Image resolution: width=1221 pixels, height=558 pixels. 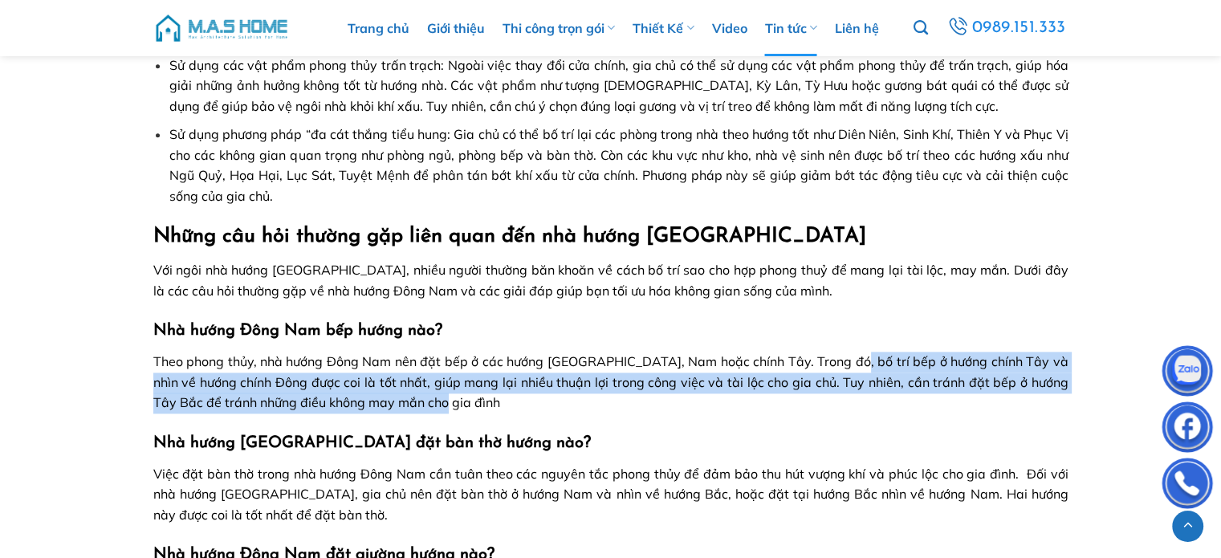 What do you see at coordinates (920, 28) in the screenshot?
I see `a: Tìm kiếm` at bounding box center [920, 28].